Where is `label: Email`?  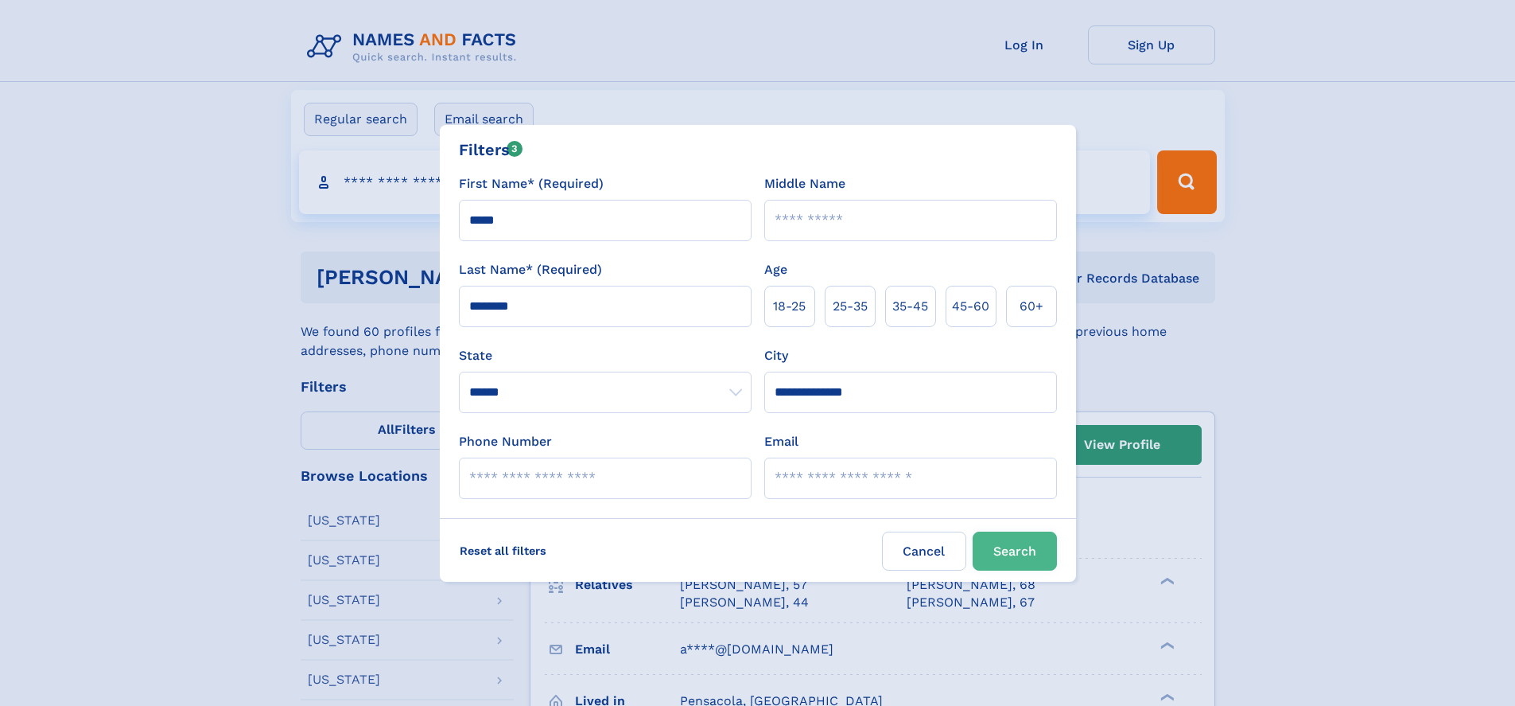 label: Email is located at coordinates (781, 441).